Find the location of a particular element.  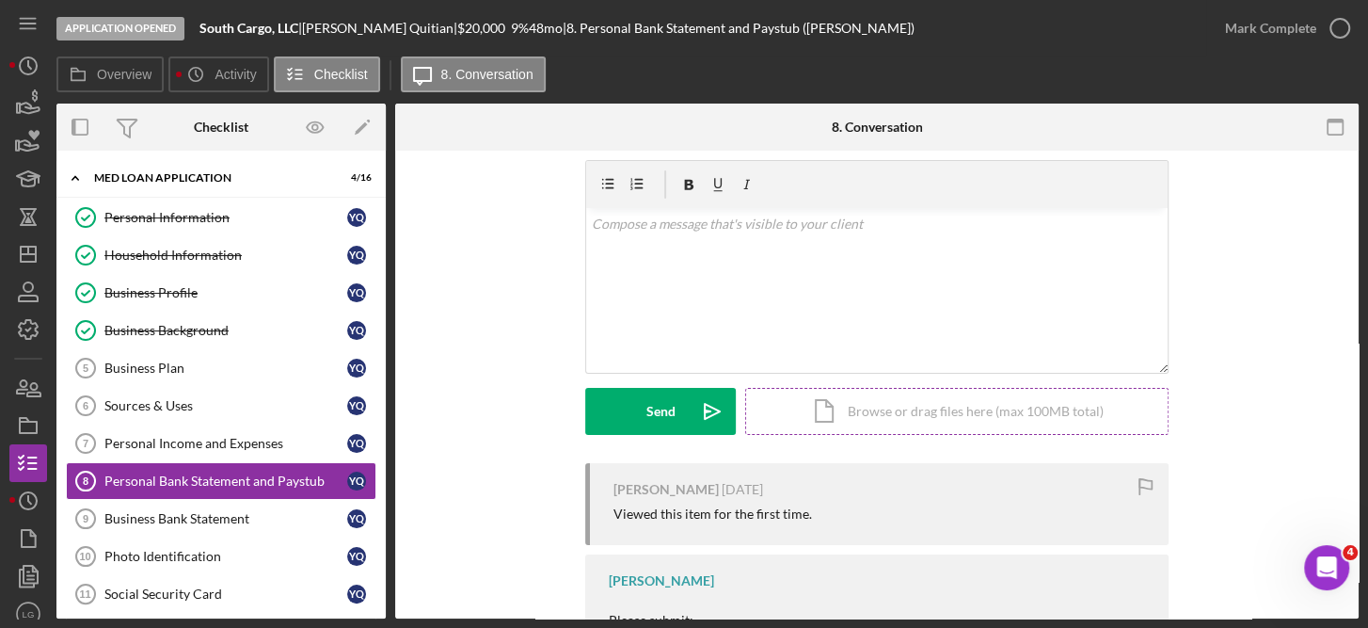

tspan: 11 is located at coordinates (85, 594).